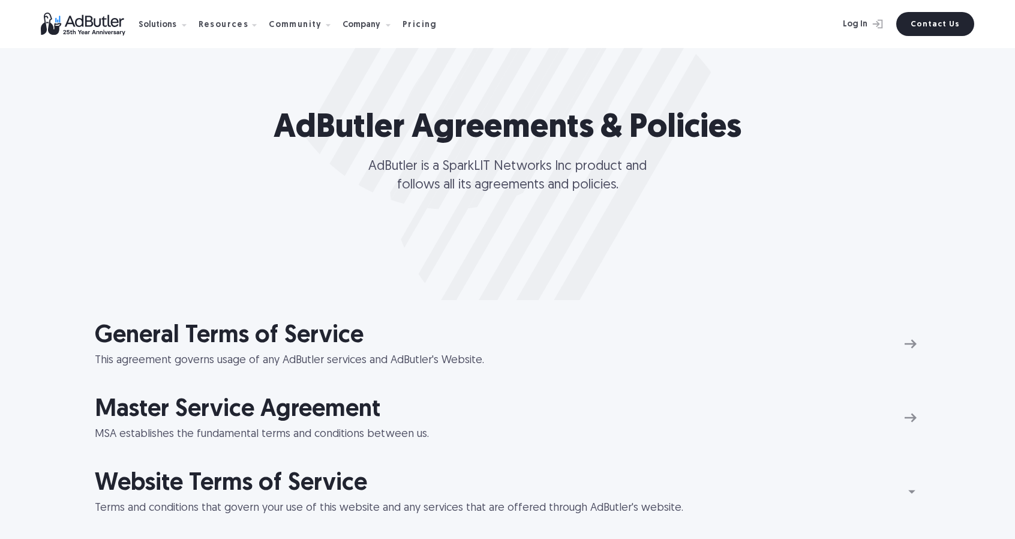 This screenshot has height=539, width=1015. What do you see at coordinates (508, 128) in the screenshot?
I see `h1: AdButler Agreements & Policies` at bounding box center [508, 128].